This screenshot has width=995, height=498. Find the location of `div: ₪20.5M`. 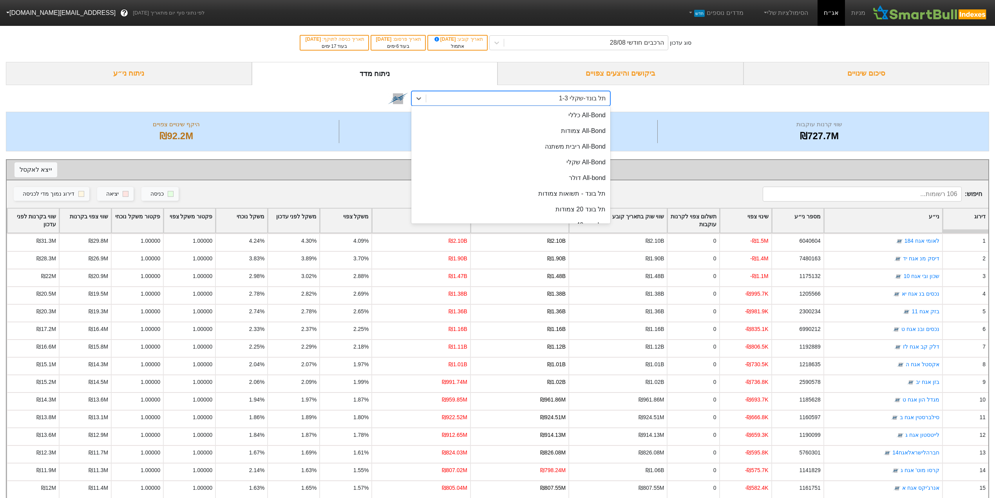

div: ₪20.5M is located at coordinates (46, 293).